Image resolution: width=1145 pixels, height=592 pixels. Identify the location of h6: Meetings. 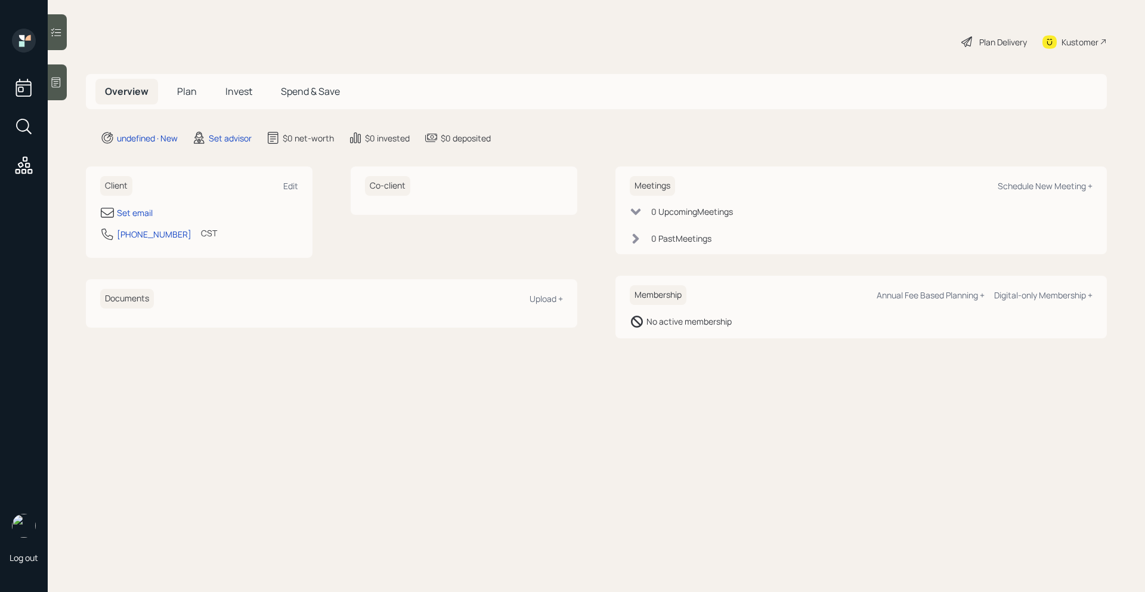
(653, 186).